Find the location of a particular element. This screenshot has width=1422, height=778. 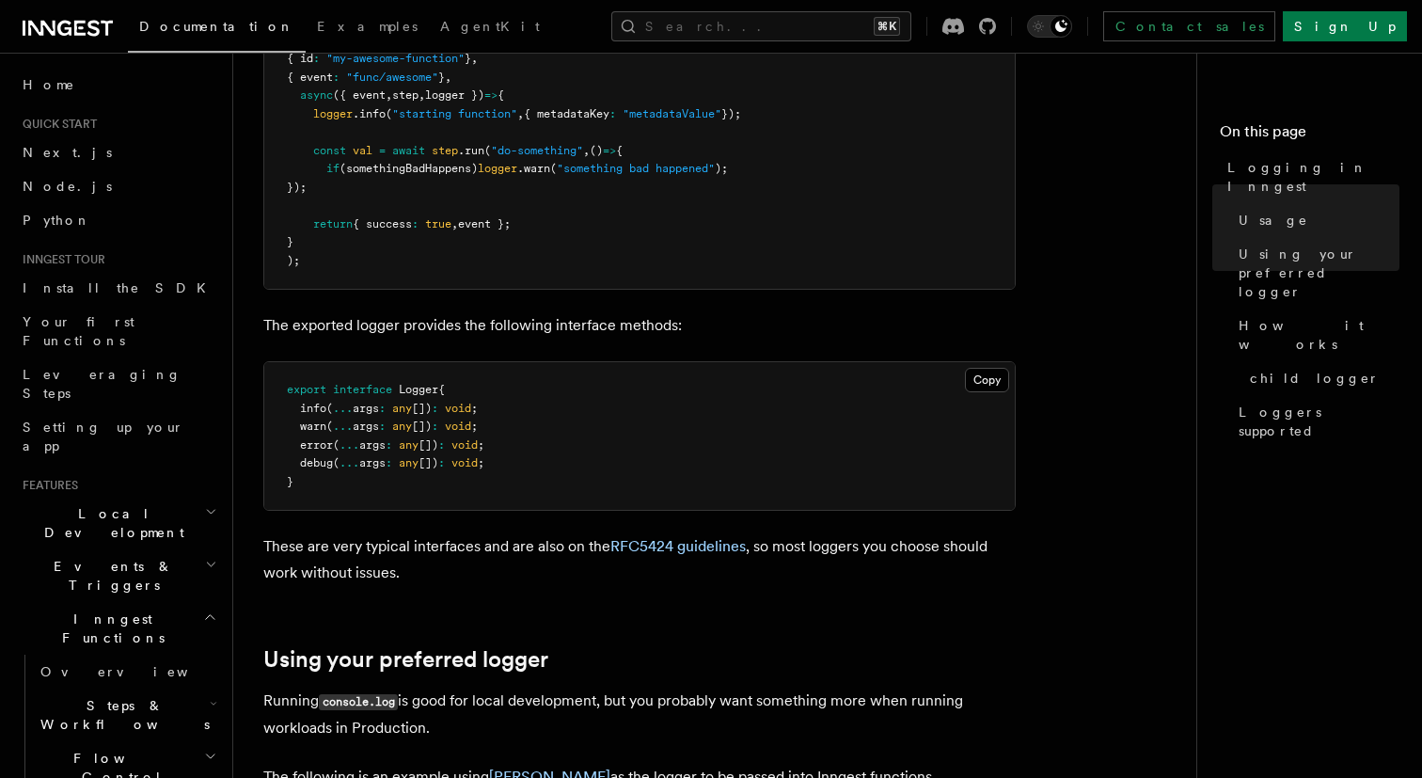

span: interface is located at coordinates (362, 389).